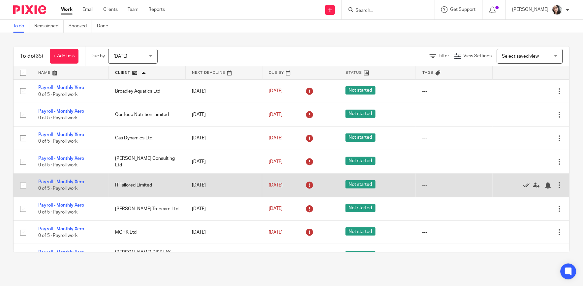 The height and width of the screenshot is (286, 583). I want to click on a: Done, so click(105, 26).